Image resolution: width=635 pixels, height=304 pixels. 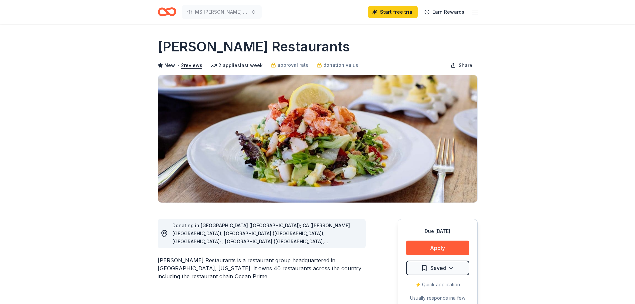 What do you see at coordinates (465, 65) in the screenshot?
I see `span: Share` at bounding box center [465, 65].